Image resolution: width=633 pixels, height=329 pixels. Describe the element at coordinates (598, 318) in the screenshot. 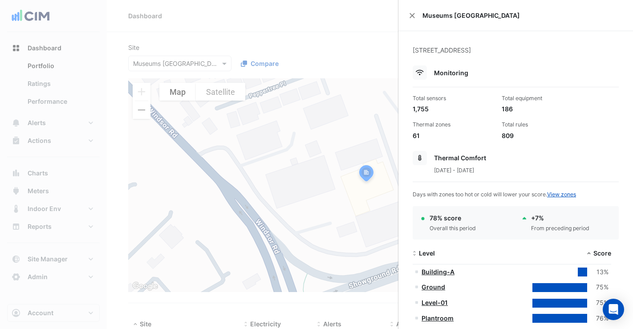

I see `div: 76%` at that location.